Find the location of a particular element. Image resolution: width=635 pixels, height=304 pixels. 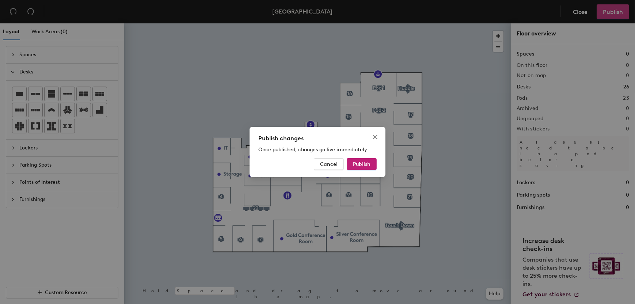

span: Publish is located at coordinates (362, 164).